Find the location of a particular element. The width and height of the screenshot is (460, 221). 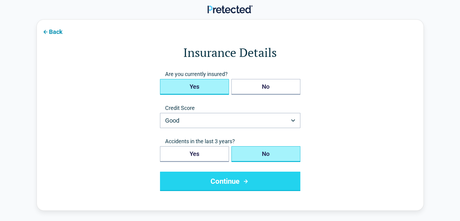

button: Continue is located at coordinates (230, 181).